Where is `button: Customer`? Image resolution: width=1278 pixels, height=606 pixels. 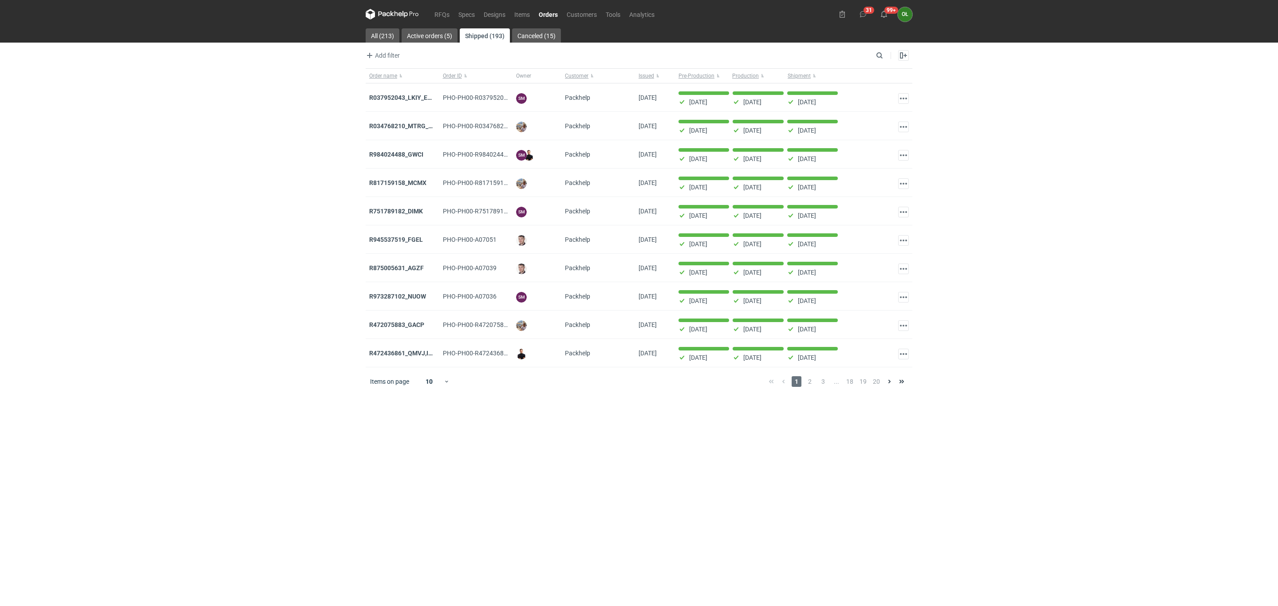
button: Customer is located at coordinates (598, 76).